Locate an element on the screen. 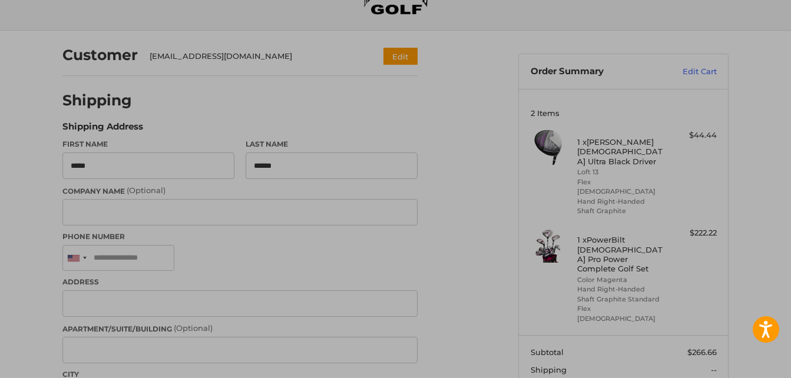 This screenshot has height=378, width=791. span: Shipping is located at coordinates (549, 370).